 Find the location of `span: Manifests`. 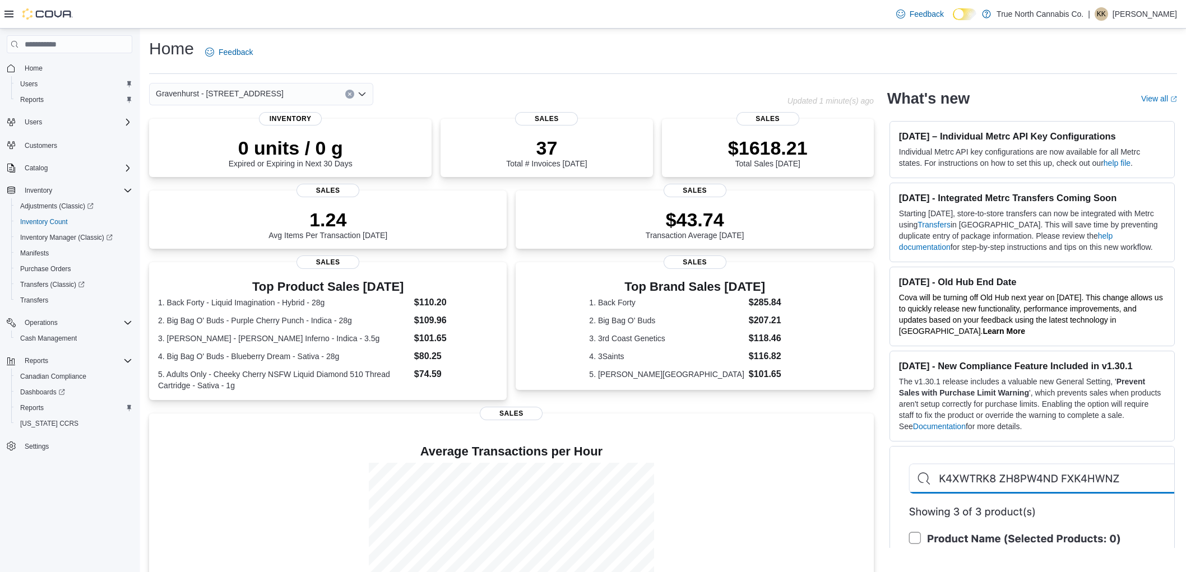

span: Manifests is located at coordinates (34, 253).